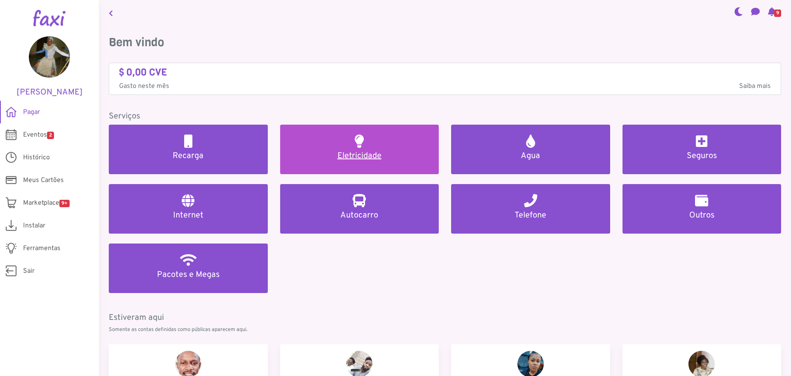 This screenshot has height=376, width=791. I want to click on a: Autocarro, so click(360, 209).